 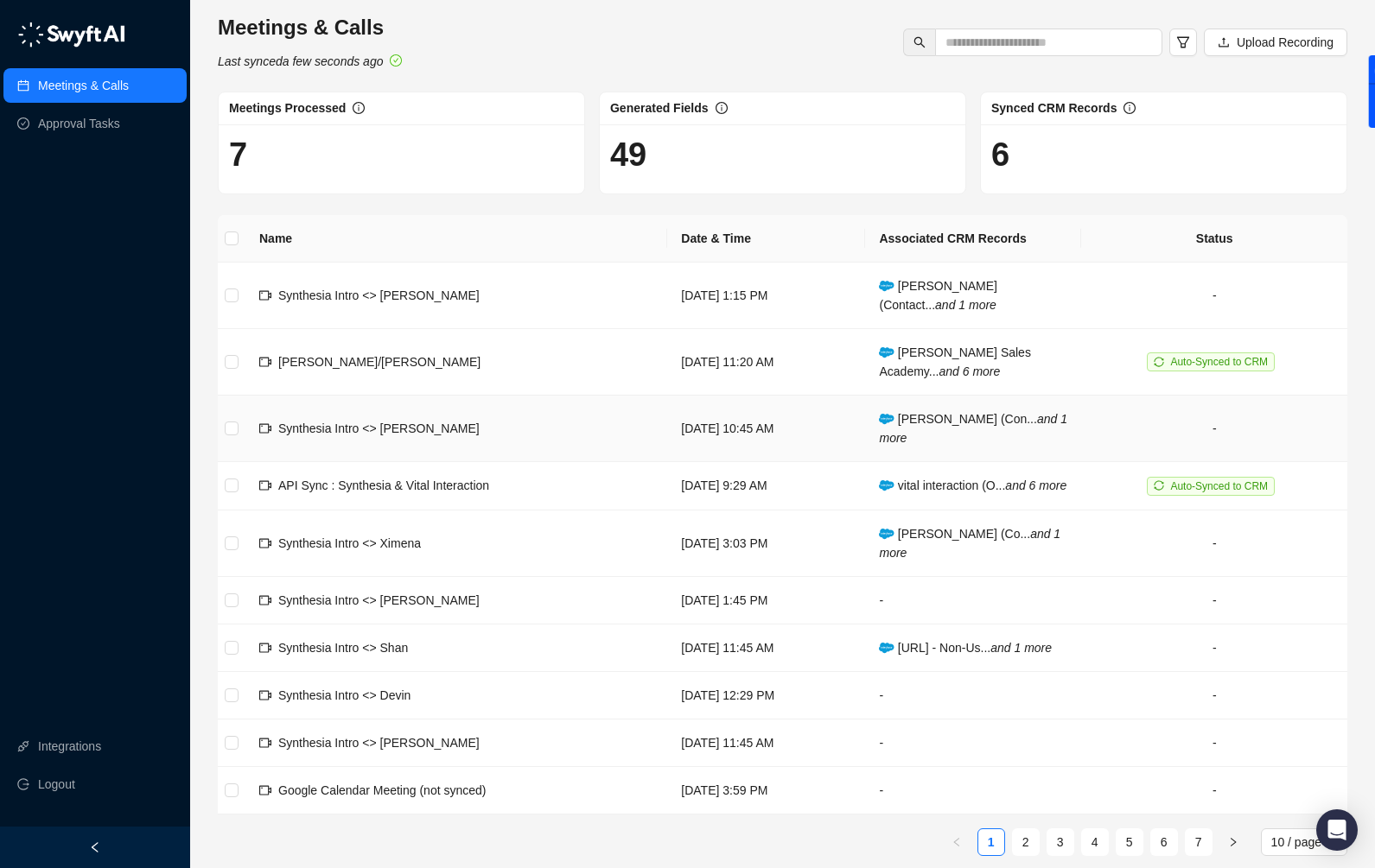 What do you see at coordinates (456, 238) in the screenshot?
I see `th: Name` at bounding box center [456, 238].